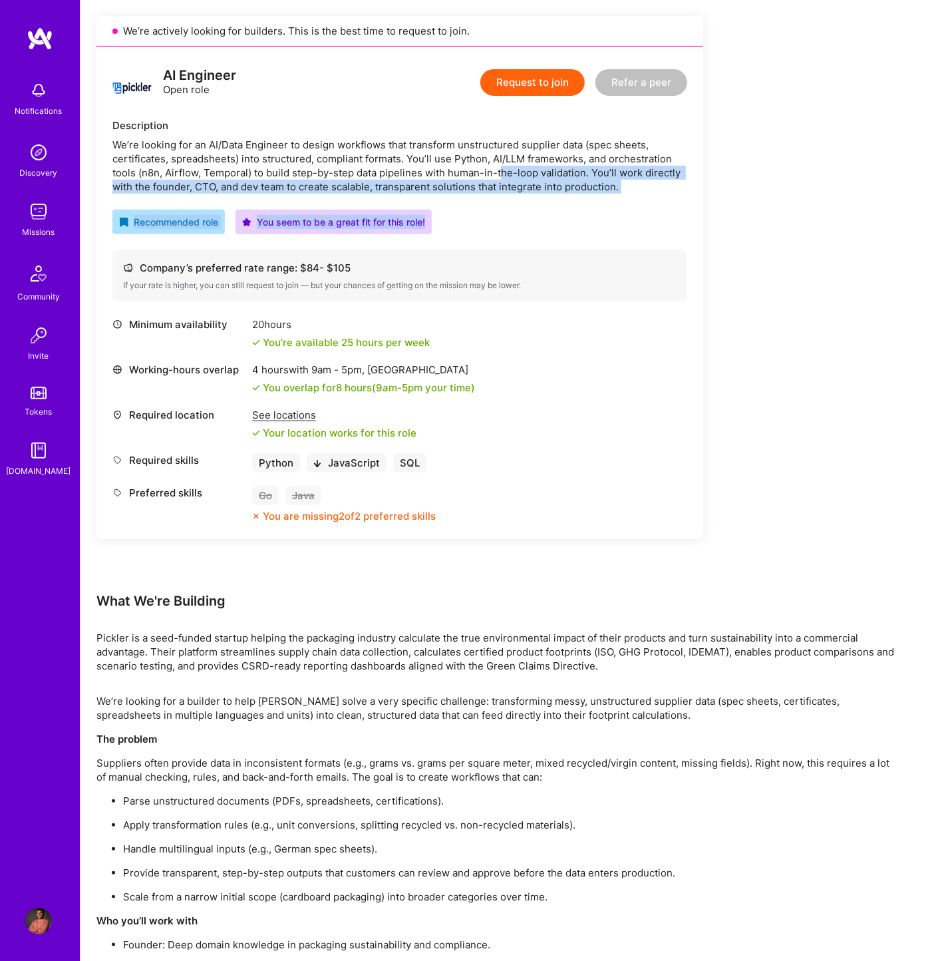 This screenshot has width=942, height=961. I want to click on div: Working-hours overlap, so click(179, 369).